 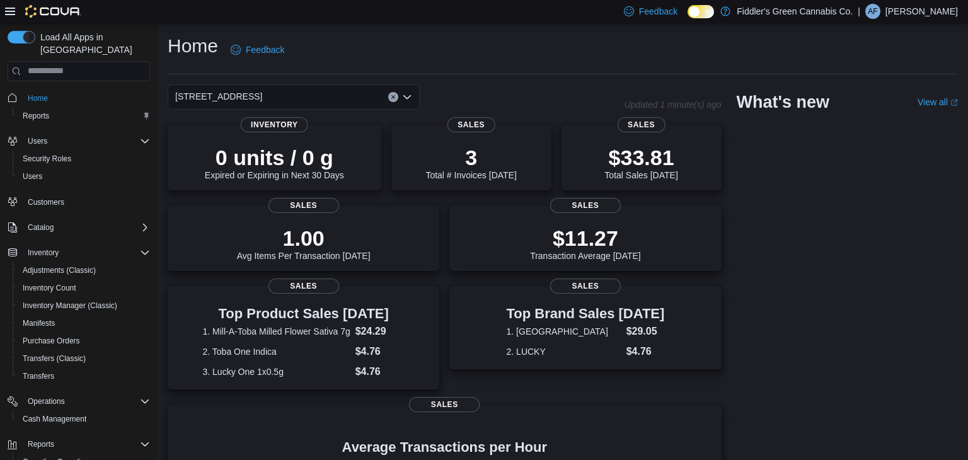 I want to click on span: Operations, so click(x=86, y=402).